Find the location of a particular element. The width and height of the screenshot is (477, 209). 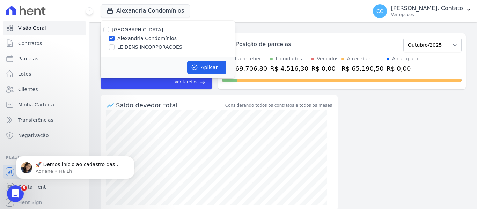

span: Negativação is located at coordinates (34, 135).